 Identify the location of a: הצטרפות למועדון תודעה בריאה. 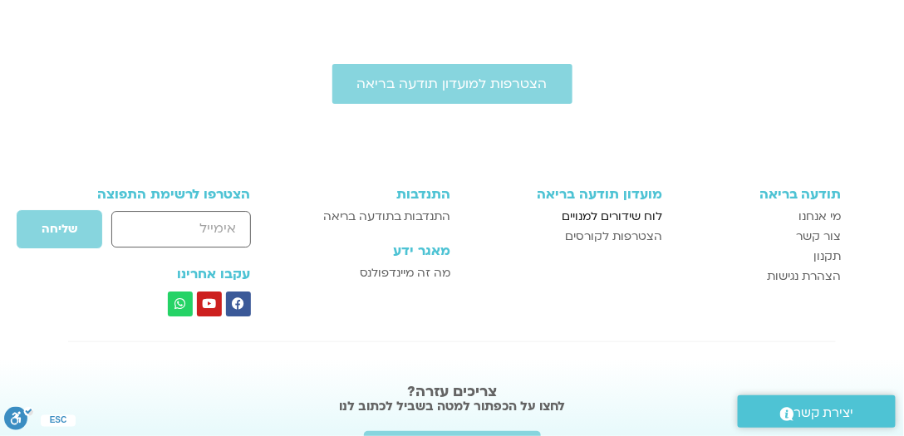
(452, 84).